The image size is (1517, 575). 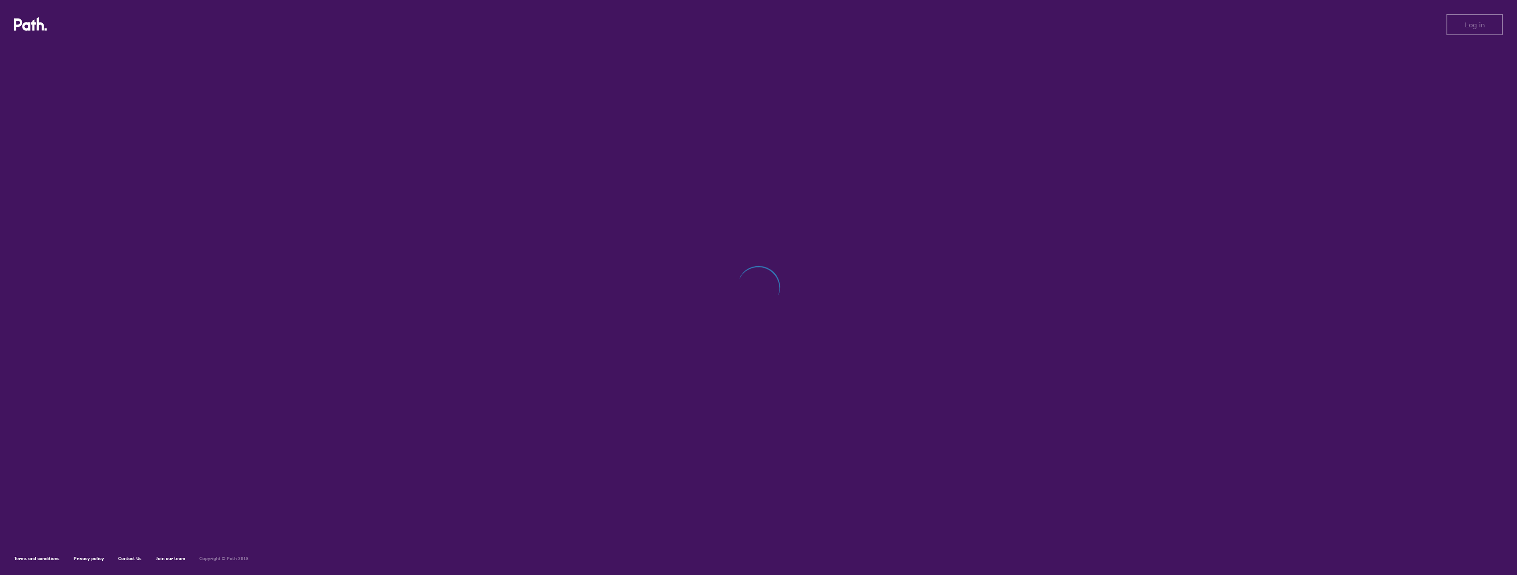 What do you see at coordinates (224, 559) in the screenshot?
I see `h6: Copyright © Path 2018` at bounding box center [224, 559].